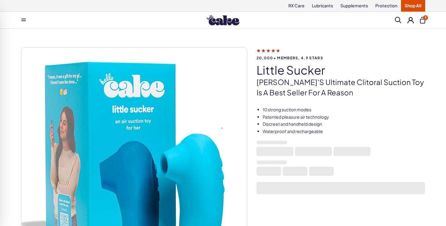 The image size is (446, 226). Describe the element at coordinates (344, 132) in the screenshot. I see `li: Waterproof and rechargeable` at that location.